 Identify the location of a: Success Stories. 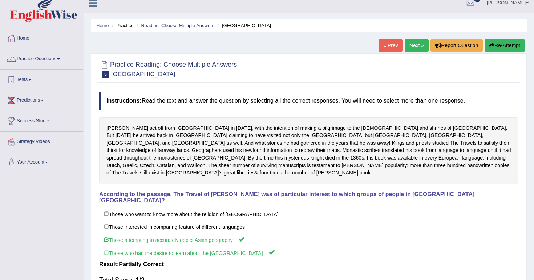
(42, 120).